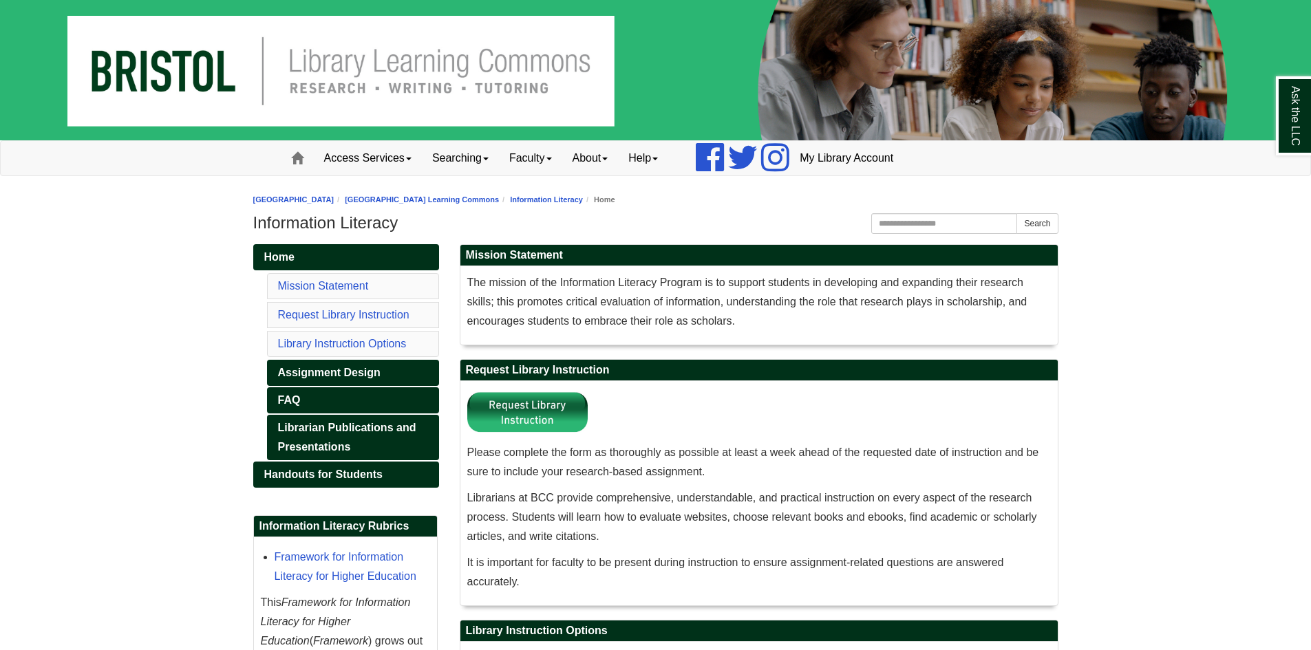  What do you see at coordinates (546, 200) in the screenshot?
I see `a: Information Literacy` at bounding box center [546, 200].